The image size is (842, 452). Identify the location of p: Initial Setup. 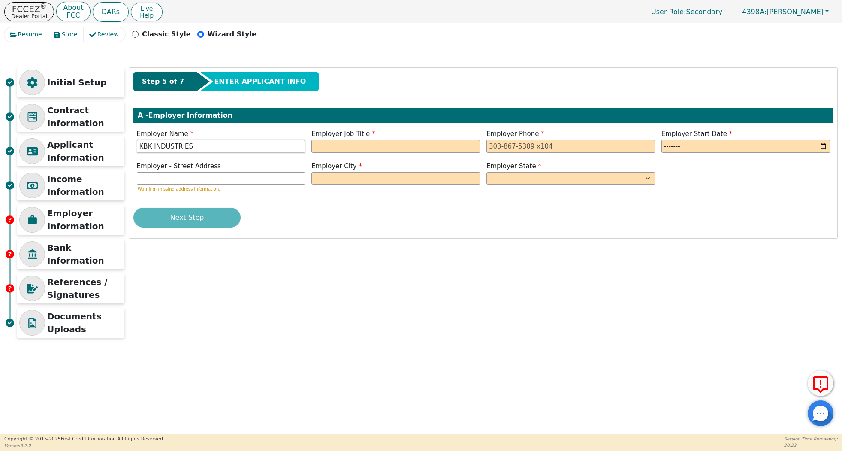
(85, 82).